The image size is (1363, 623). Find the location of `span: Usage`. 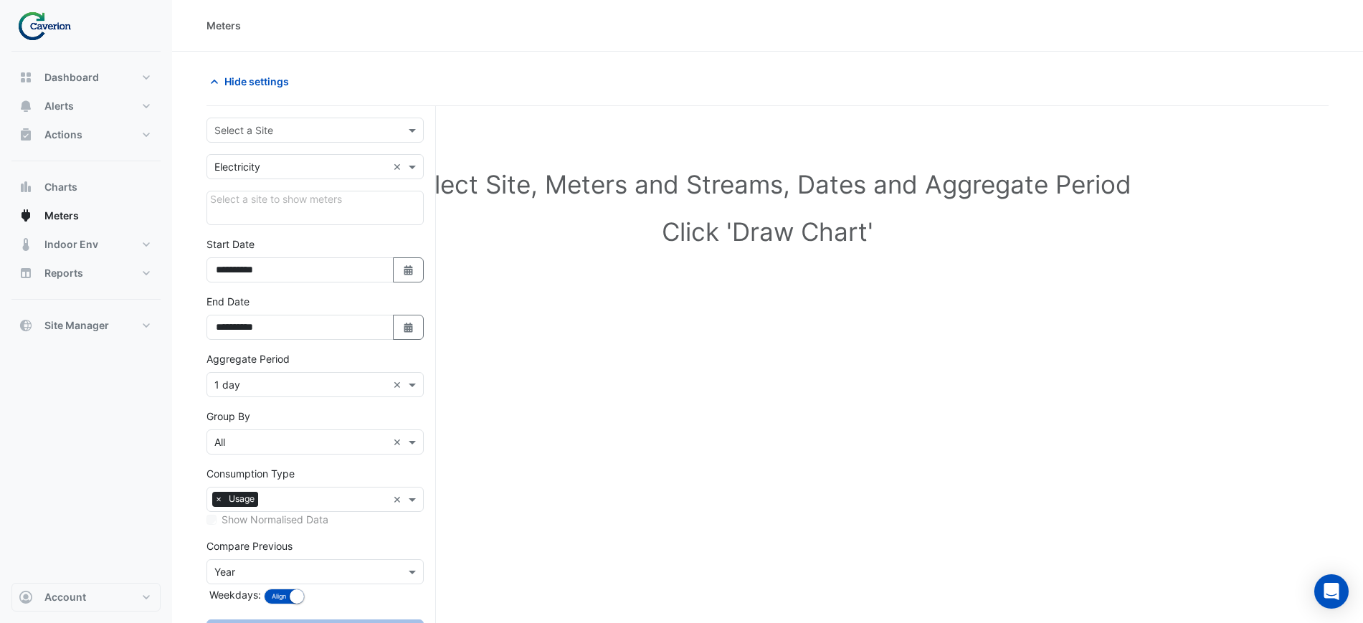

span: Usage is located at coordinates (242, 499).